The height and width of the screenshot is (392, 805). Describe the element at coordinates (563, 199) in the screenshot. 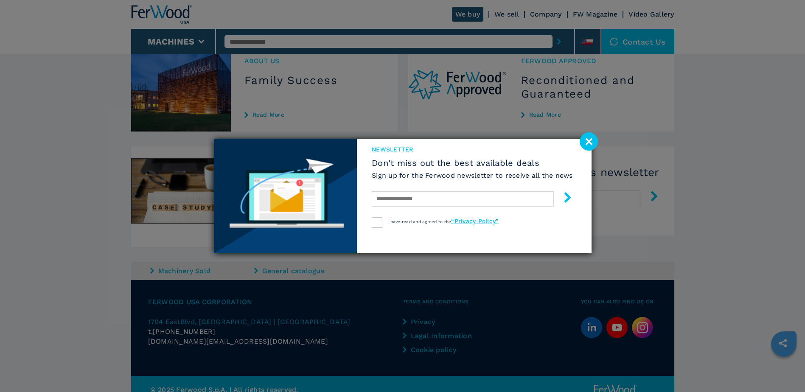

I see `button: submit-button` at that location.